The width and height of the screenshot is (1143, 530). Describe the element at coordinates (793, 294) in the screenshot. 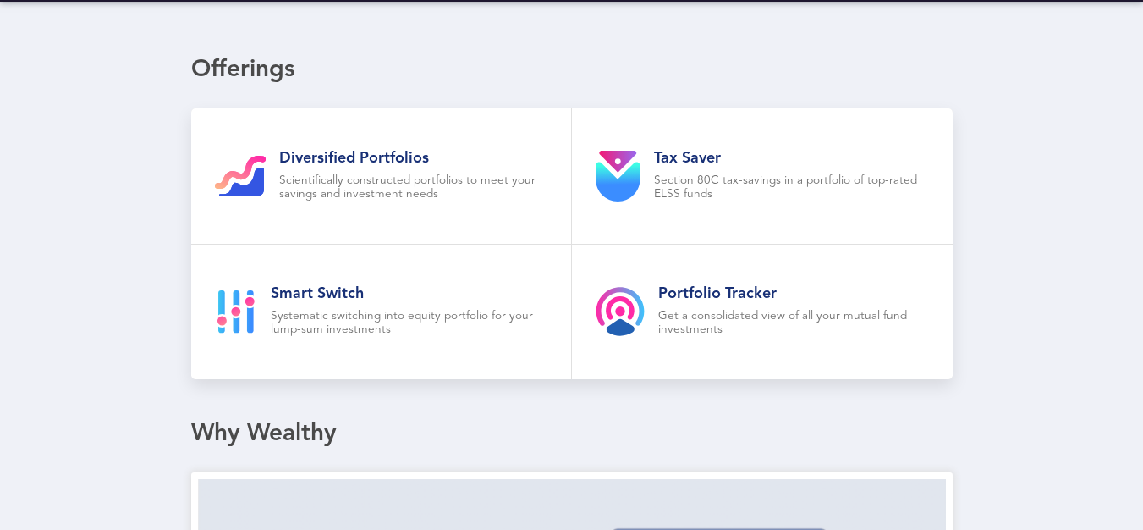

I see `h2: Portfolio Tracker` at that location.